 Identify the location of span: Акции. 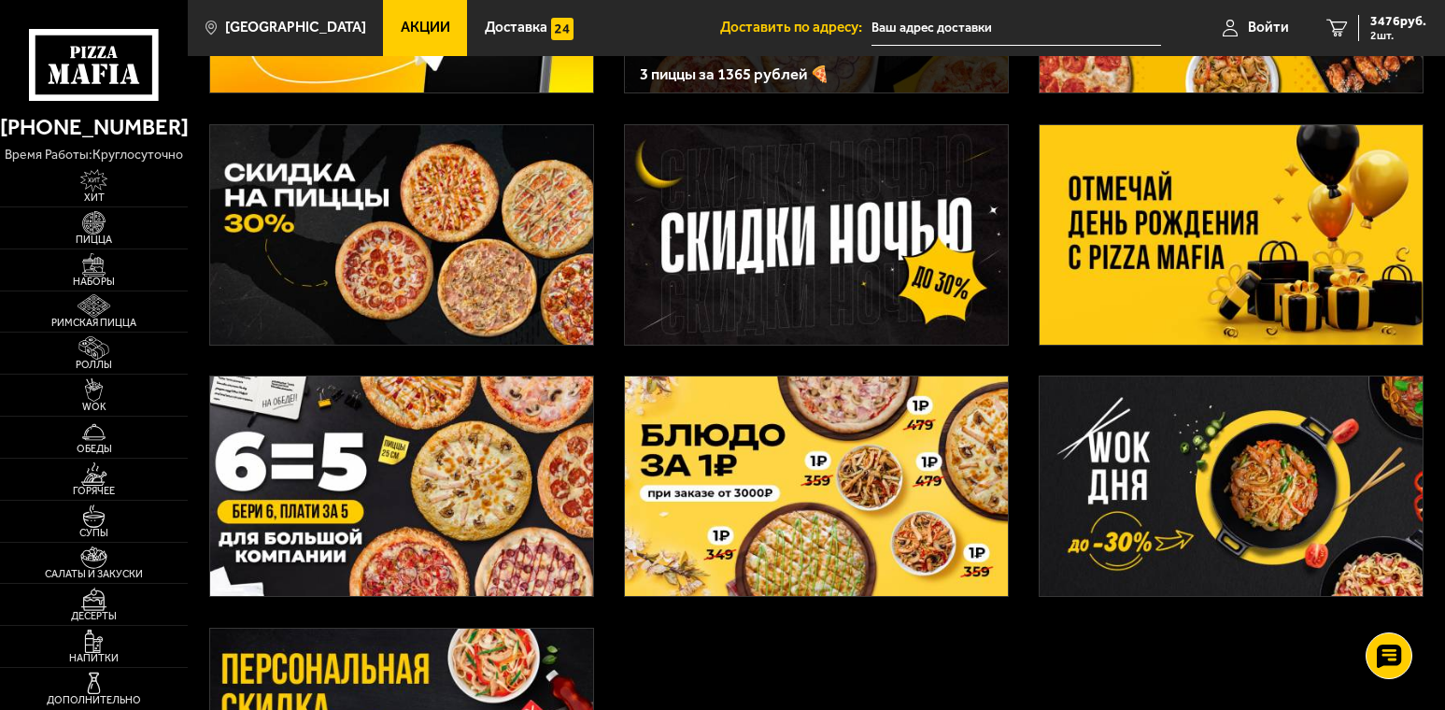
(425, 27).